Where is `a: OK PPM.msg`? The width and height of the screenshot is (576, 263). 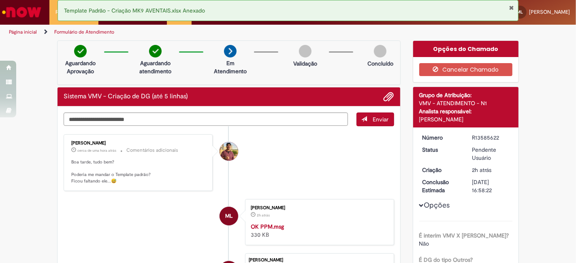
a: OK PPM.msg is located at coordinates (267, 227).